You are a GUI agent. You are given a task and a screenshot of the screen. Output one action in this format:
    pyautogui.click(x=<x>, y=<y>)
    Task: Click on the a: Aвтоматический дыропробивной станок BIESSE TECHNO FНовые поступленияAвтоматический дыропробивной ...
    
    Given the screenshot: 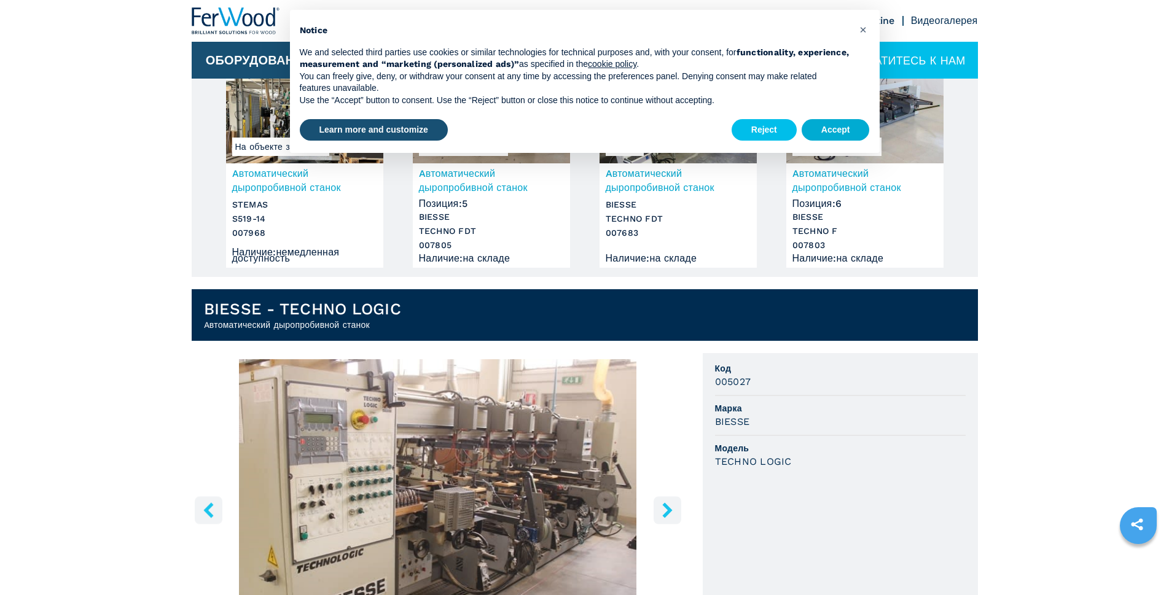 What is the action you would take?
    pyautogui.click(x=865, y=170)
    